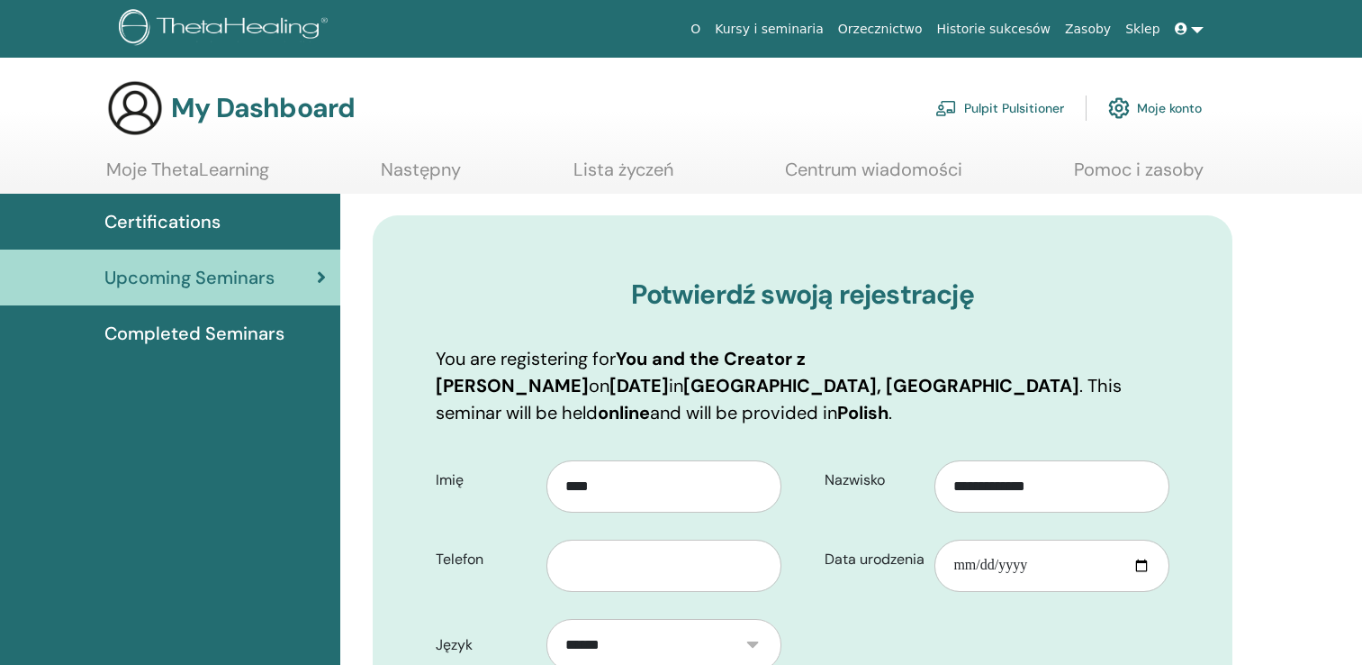 The height and width of the screenshot is (665, 1362). I want to click on a: Zasoby, so click(1088, 29).